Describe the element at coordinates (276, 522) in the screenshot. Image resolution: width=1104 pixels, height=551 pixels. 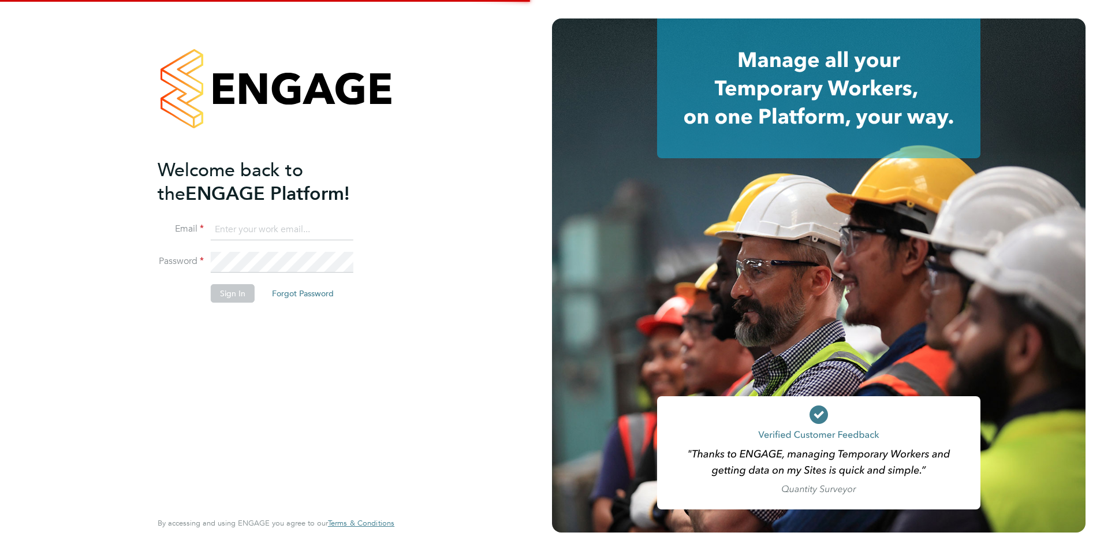
I see `span: By accessing and using ENGAGE you agree to our` at that location.